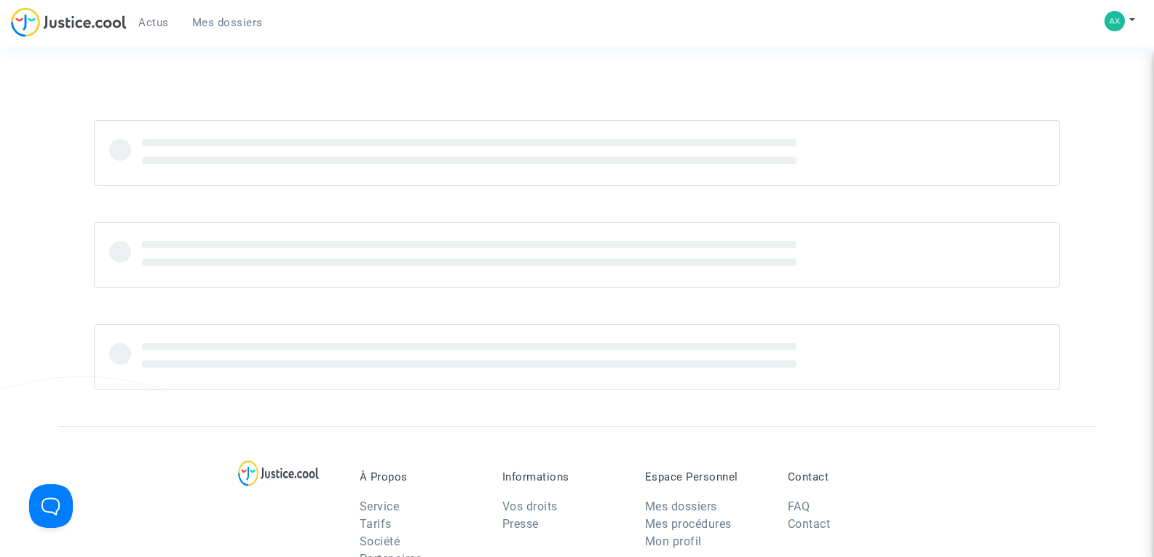 This screenshot has height=557, width=1154. What do you see at coordinates (154, 23) in the screenshot?
I see `a: Actus` at bounding box center [154, 23].